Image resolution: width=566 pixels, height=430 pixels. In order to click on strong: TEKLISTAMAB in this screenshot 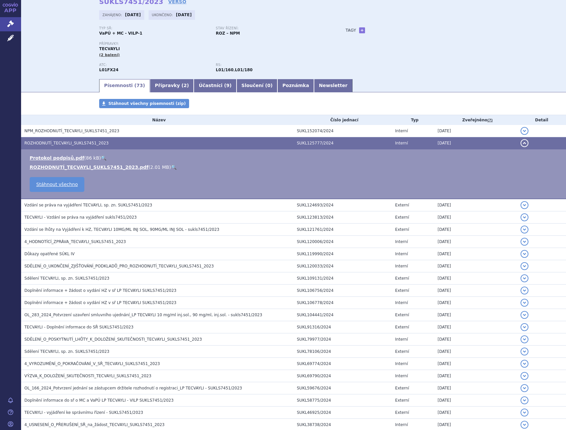, I will do `click(109, 70)`.